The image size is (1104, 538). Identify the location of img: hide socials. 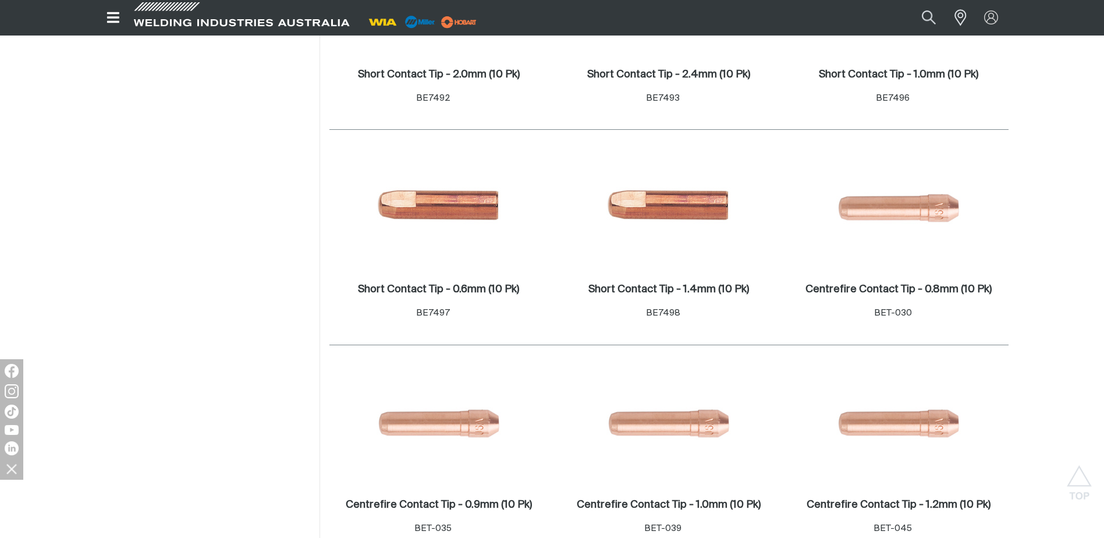
(12, 468).